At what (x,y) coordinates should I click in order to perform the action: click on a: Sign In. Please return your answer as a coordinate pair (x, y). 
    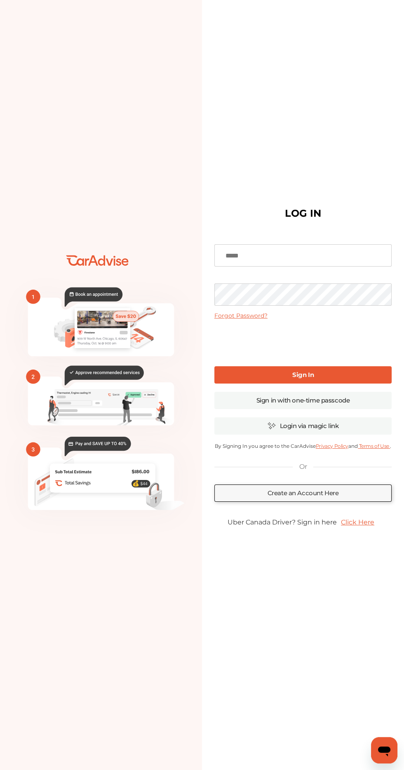
    Looking at the image, I should click on (303, 375).